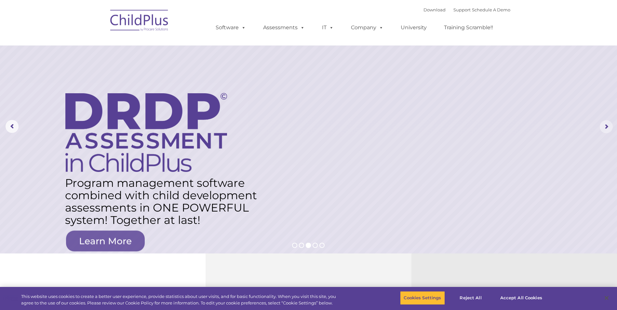  What do you see at coordinates (471, 298) in the screenshot?
I see `button: Reject All` at bounding box center [471, 298].